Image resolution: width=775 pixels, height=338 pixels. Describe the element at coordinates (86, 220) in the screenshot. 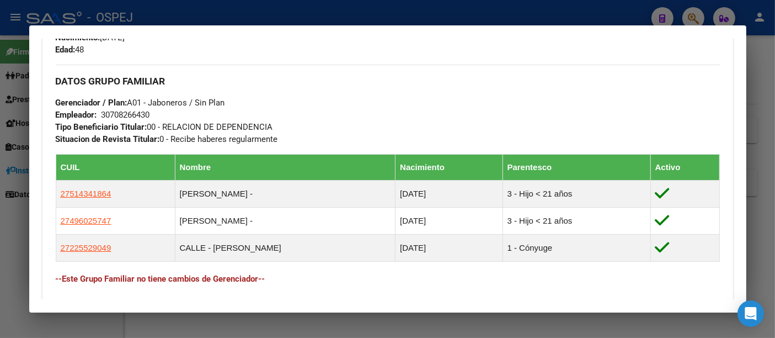

I see `span: 27496025747` at that location.